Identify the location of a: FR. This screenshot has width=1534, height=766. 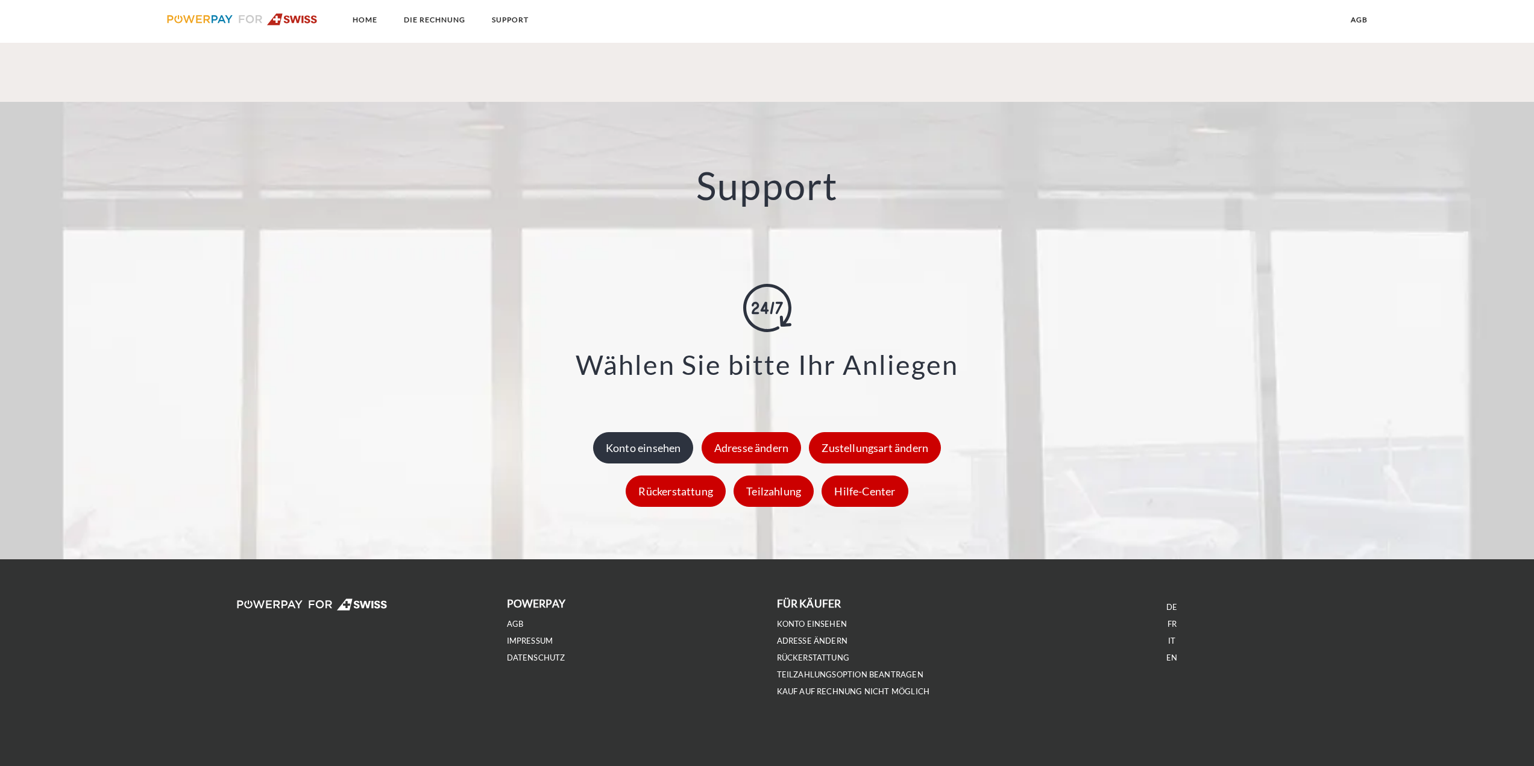
(1172, 624).